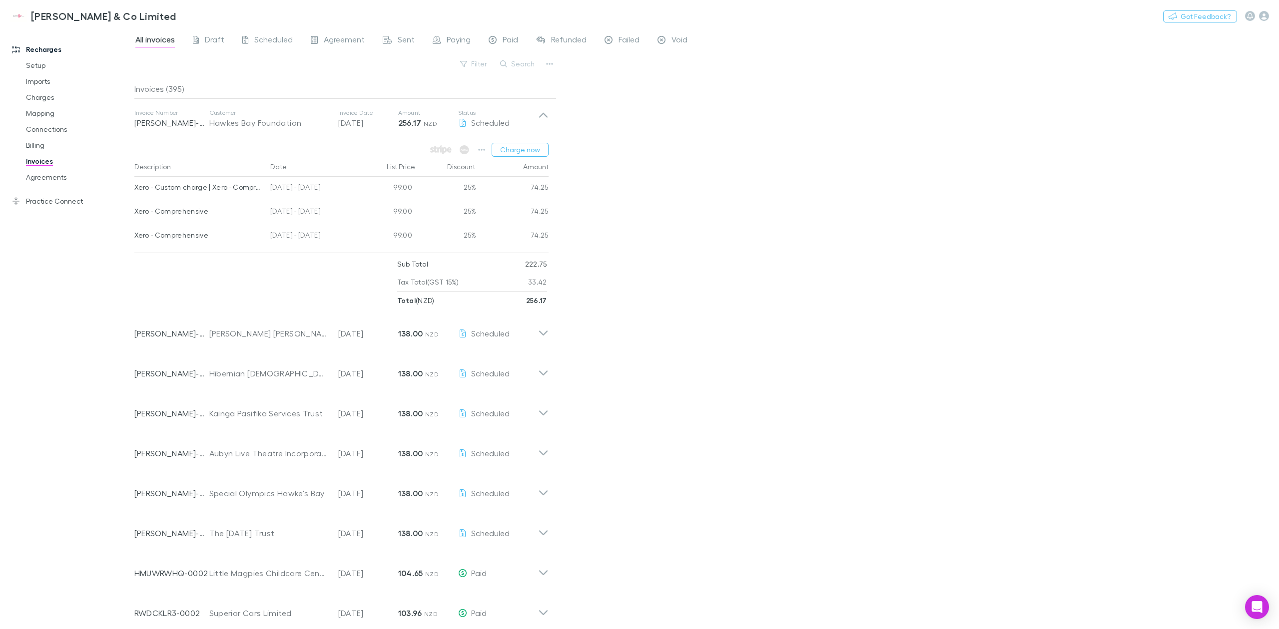  I want to click on div: Aubyn Live Theatre Incorporated, so click(269, 454).